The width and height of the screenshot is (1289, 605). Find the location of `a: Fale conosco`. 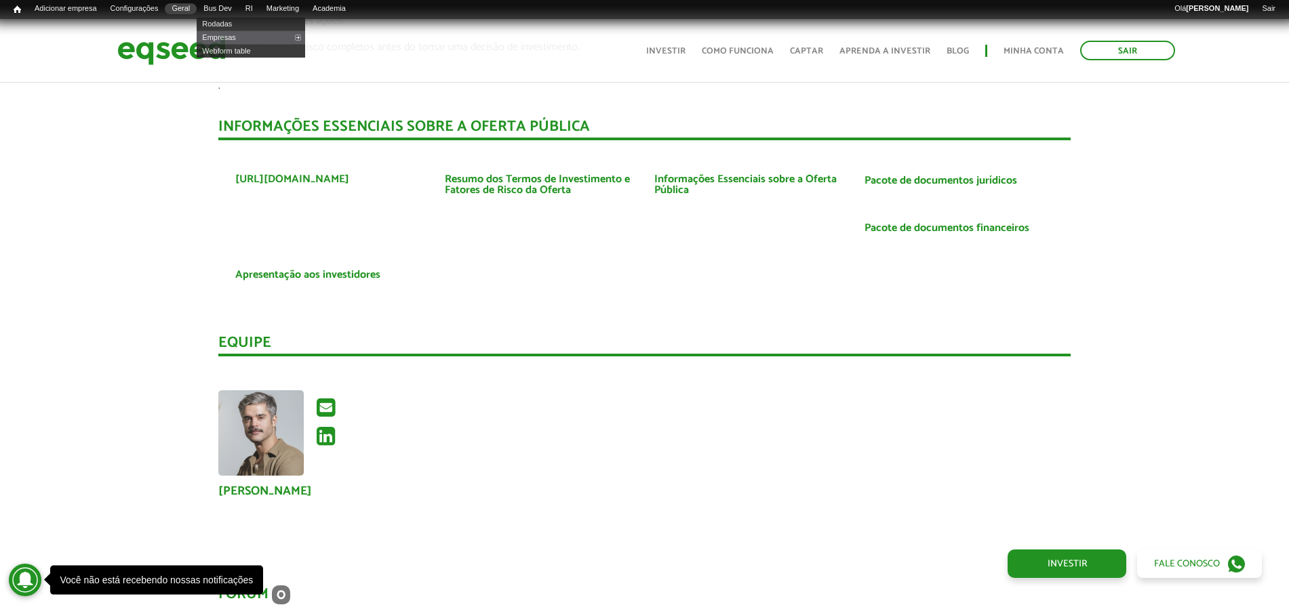

a: Fale conosco is located at coordinates (1199, 564).